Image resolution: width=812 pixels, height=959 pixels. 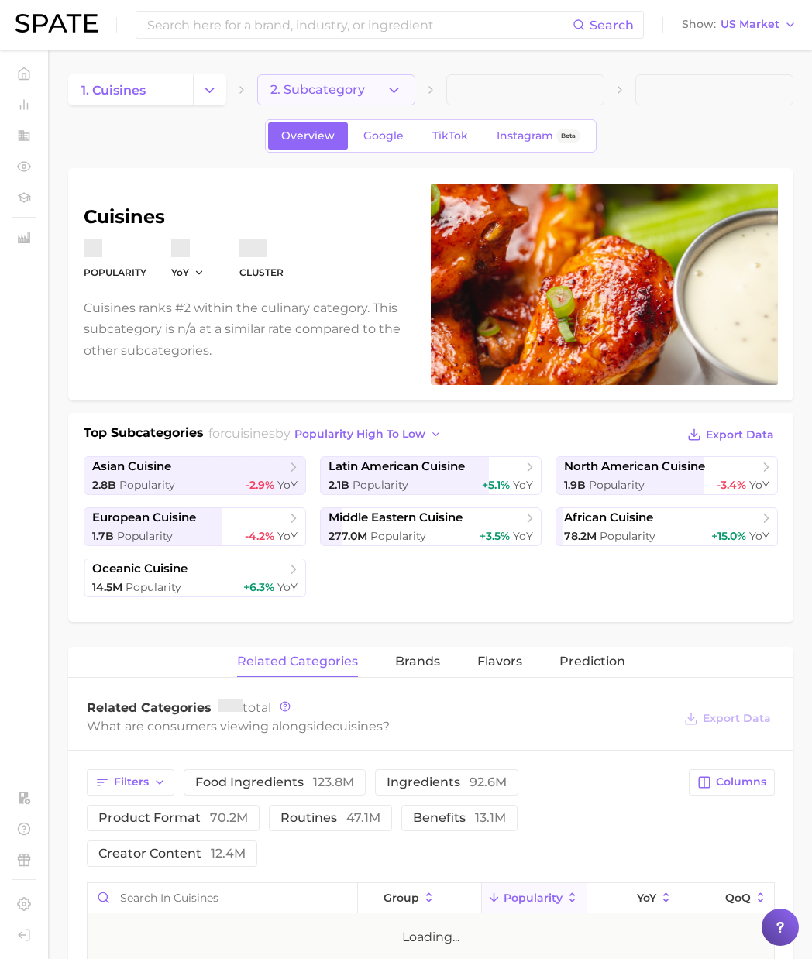 What do you see at coordinates (143, 435) in the screenshot?
I see `h1: Top Subcategories` at bounding box center [143, 435].